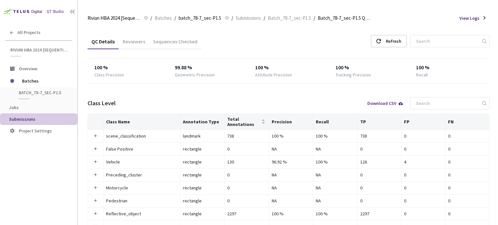 The width and height of the screenshot is (498, 225). Describe the element at coordinates (423, 122) in the screenshot. I see `th: FP` at that location.